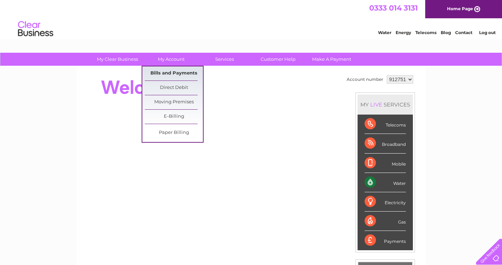 This screenshot has height=265, width=502. What do you see at coordinates (385, 221) in the screenshot?
I see `div: Gas` at bounding box center [385, 221].